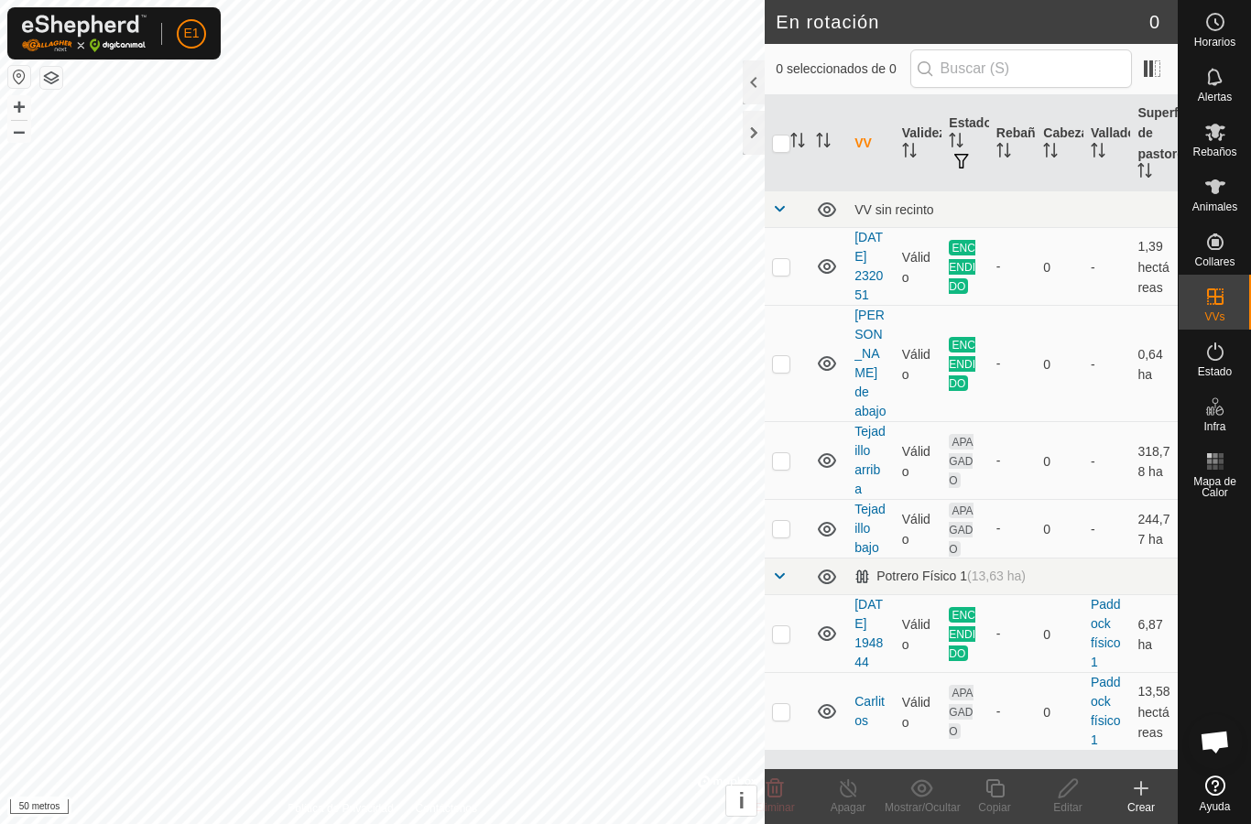  Describe the element at coordinates (1214, 42) in the screenshot. I see `font: Horarios` at that location.